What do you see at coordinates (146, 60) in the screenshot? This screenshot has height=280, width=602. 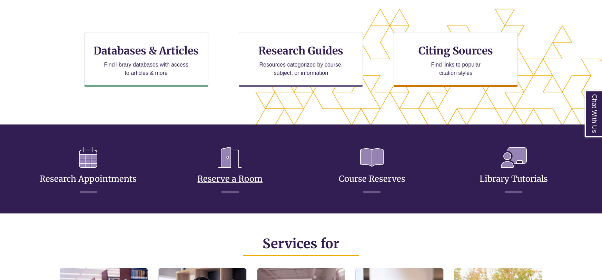 I see `a: Databases & Articles Find library databases with access to articles & more` at bounding box center [146, 60].